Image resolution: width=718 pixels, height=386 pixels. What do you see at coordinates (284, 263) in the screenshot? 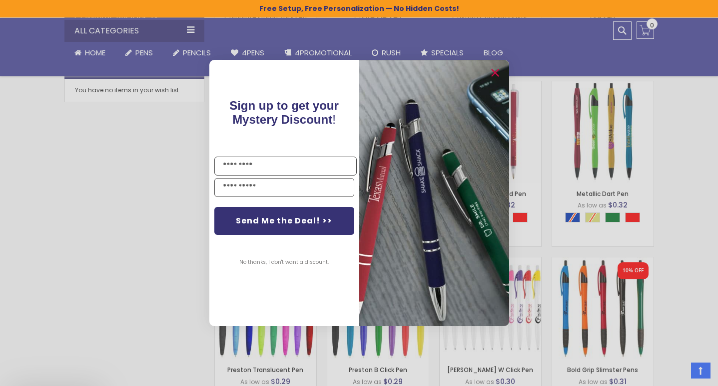
I see `button: No thanks, I don't want a discount.` at bounding box center [284, 263].